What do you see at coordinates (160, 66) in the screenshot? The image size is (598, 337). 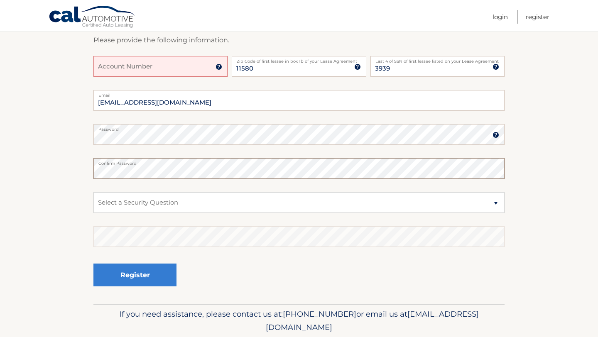 I see `input: Account Number` at bounding box center [160, 66].